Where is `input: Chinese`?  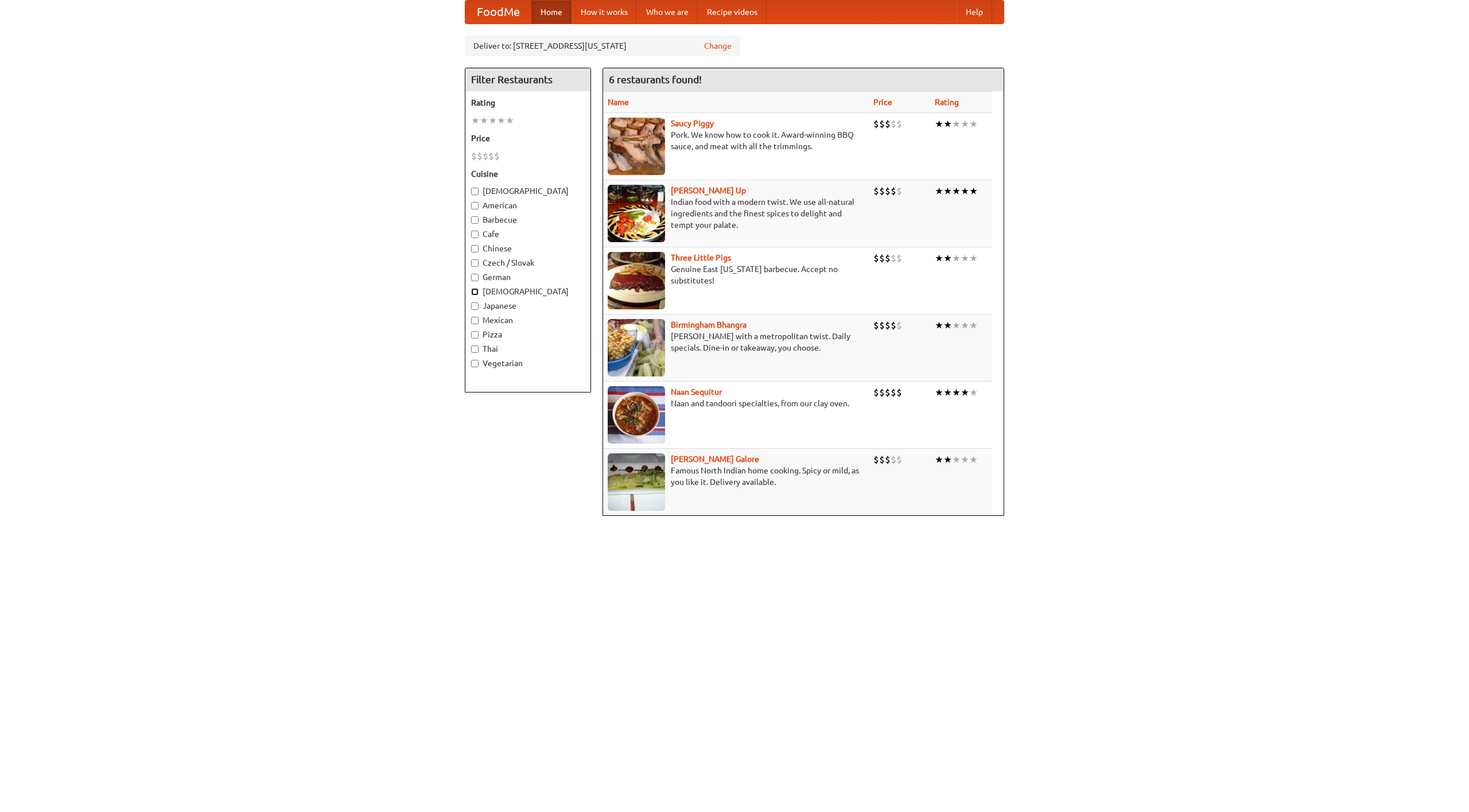
input: Chinese is located at coordinates (475, 248).